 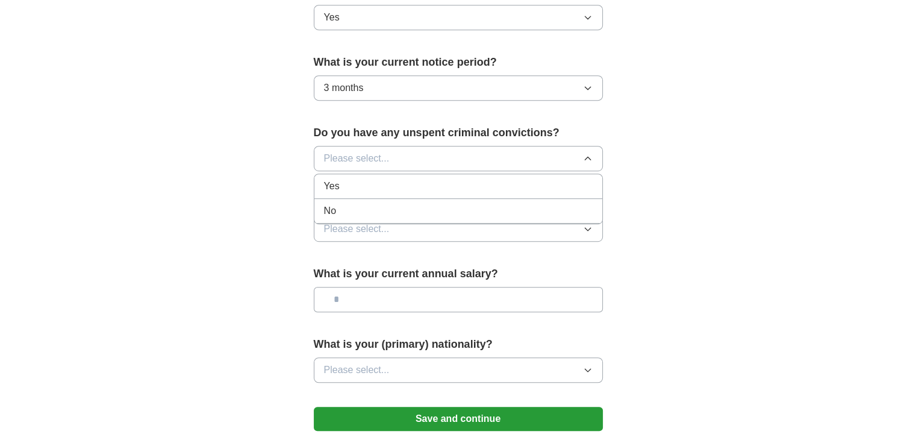 What do you see at coordinates (458, 17) in the screenshot?
I see `button: Yes` at bounding box center [458, 17].